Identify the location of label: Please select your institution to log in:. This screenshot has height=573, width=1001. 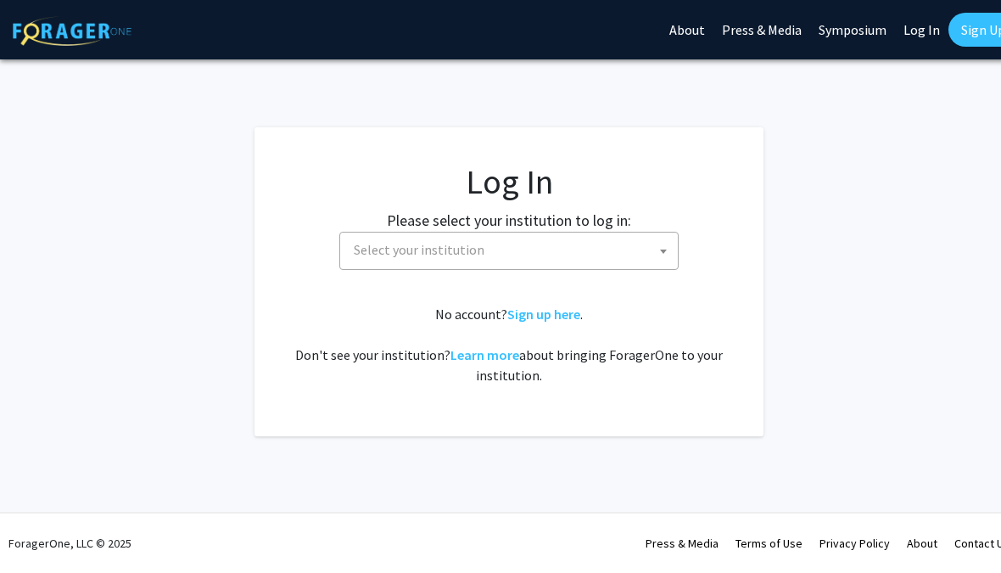
(509, 220).